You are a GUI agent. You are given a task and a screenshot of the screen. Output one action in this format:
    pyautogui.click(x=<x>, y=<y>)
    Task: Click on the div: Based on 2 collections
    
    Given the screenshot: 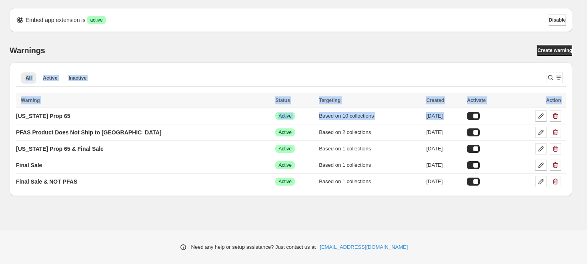 What is the action you would take?
    pyautogui.click(x=370, y=132)
    